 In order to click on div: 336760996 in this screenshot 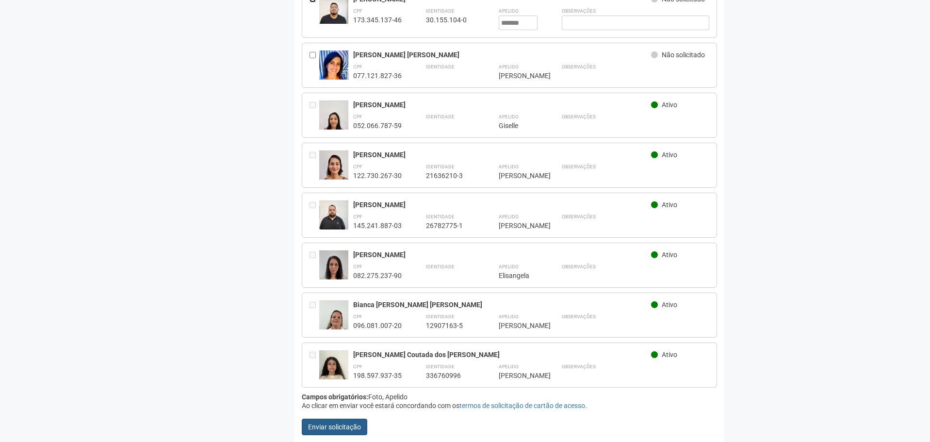, I will do `click(450, 376)`.